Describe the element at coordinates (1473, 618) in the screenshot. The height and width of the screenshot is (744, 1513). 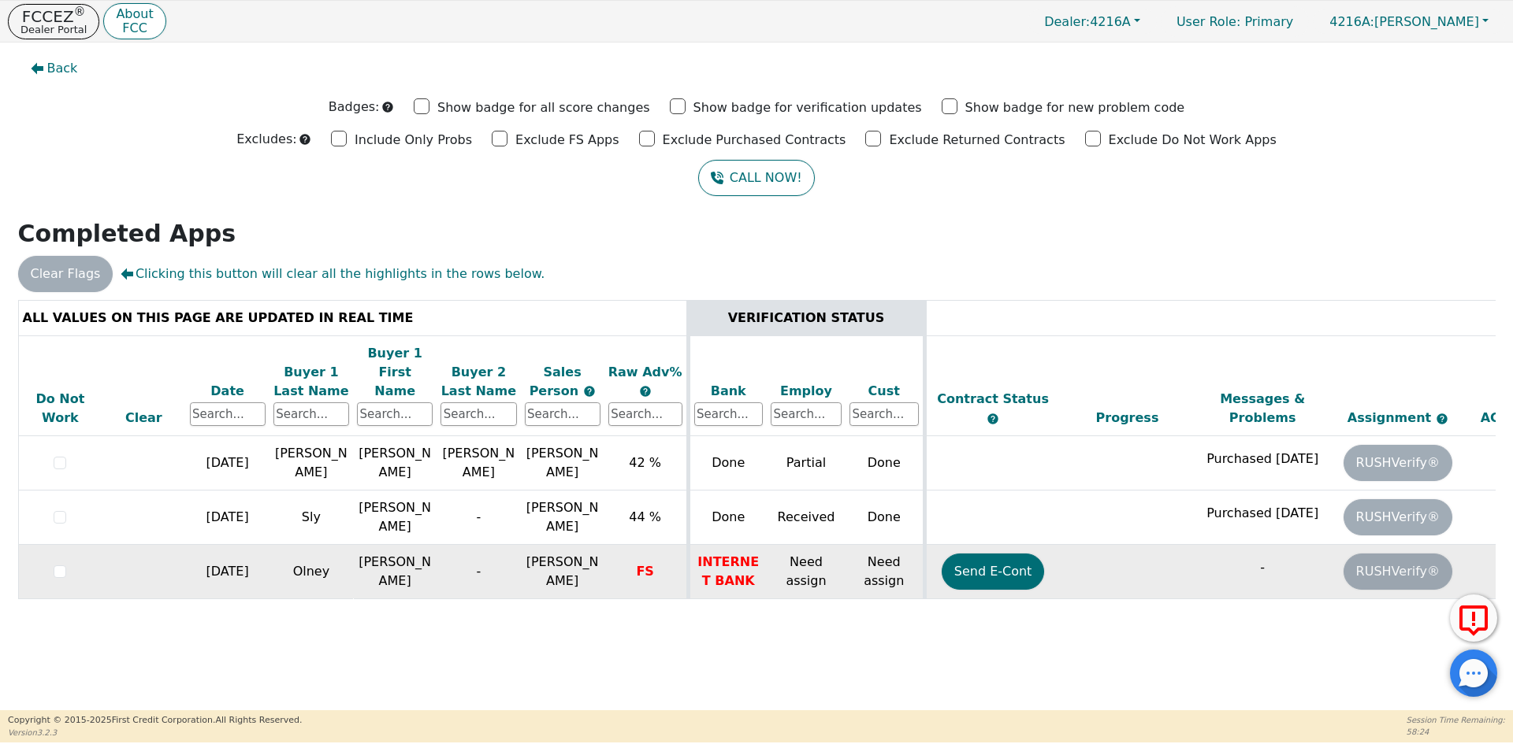
I see `button: Report Error to FCC` at that location.